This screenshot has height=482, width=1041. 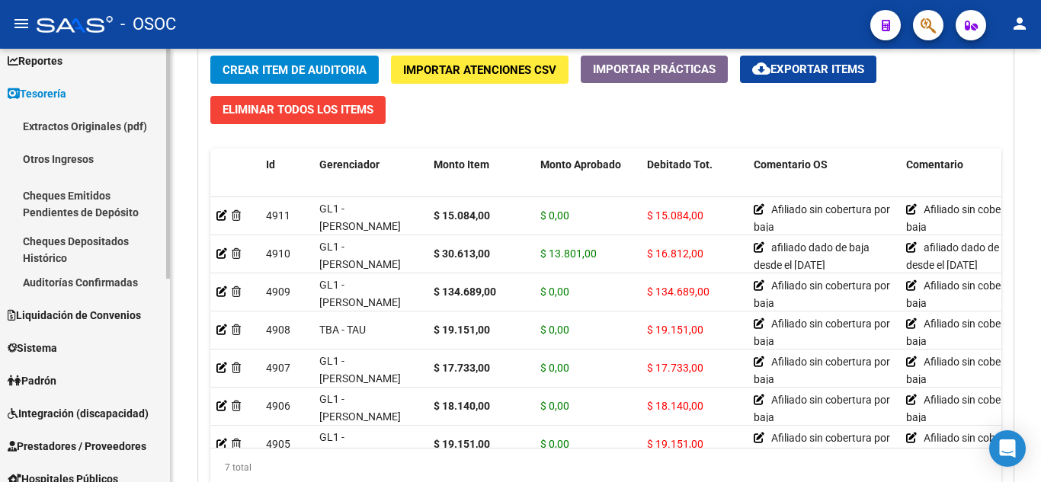 I want to click on button: Eliminar Todos los Items, so click(x=298, y=110).